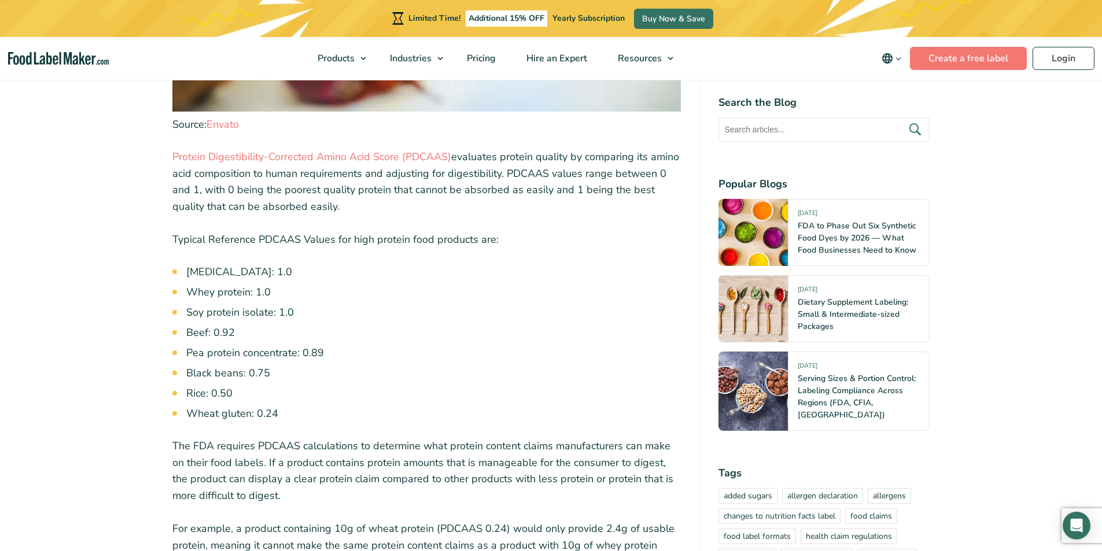 This screenshot has width=1102, height=551. Describe the element at coordinates (427, 240) in the screenshot. I see `p: Typical Reference PDCAAS Values for high protein food products are:` at that location.